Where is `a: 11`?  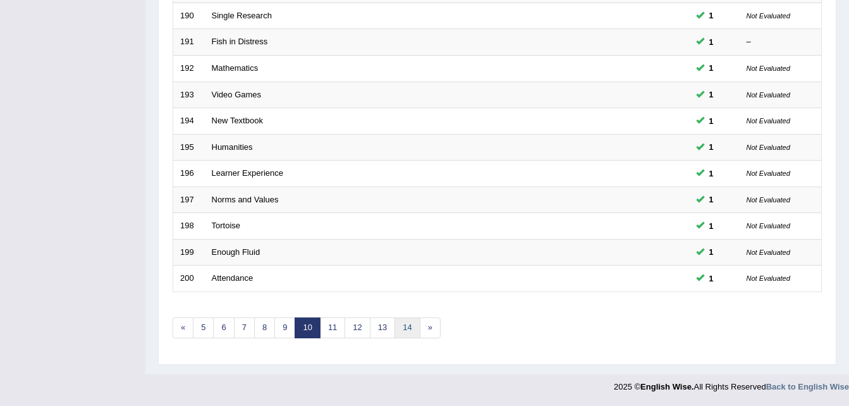
a: 11 is located at coordinates (333, 328).